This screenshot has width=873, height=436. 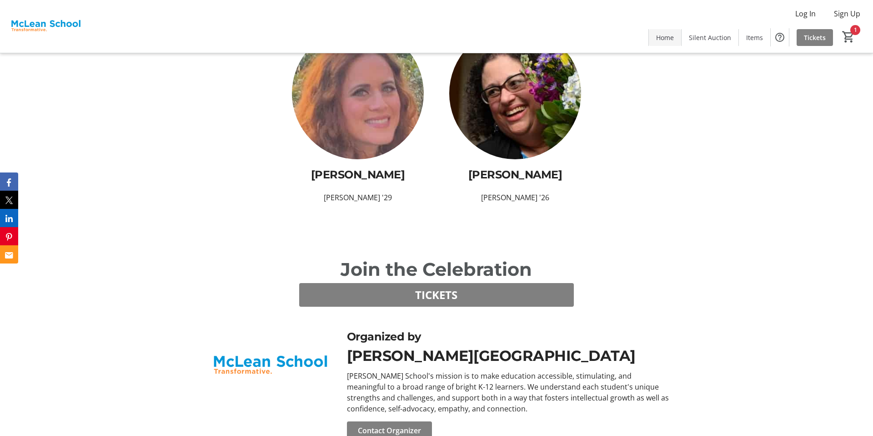 I want to click on span: Log In, so click(x=805, y=14).